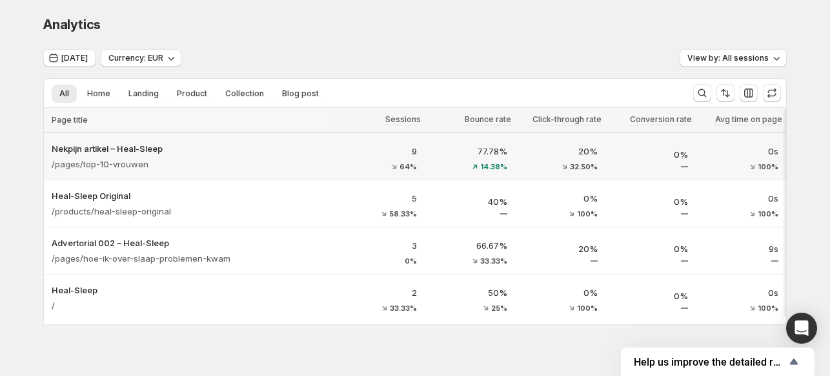 This screenshot has width=830, height=376. Describe the element at coordinates (403, 214) in the screenshot. I see `span: 58.33%` at that location.